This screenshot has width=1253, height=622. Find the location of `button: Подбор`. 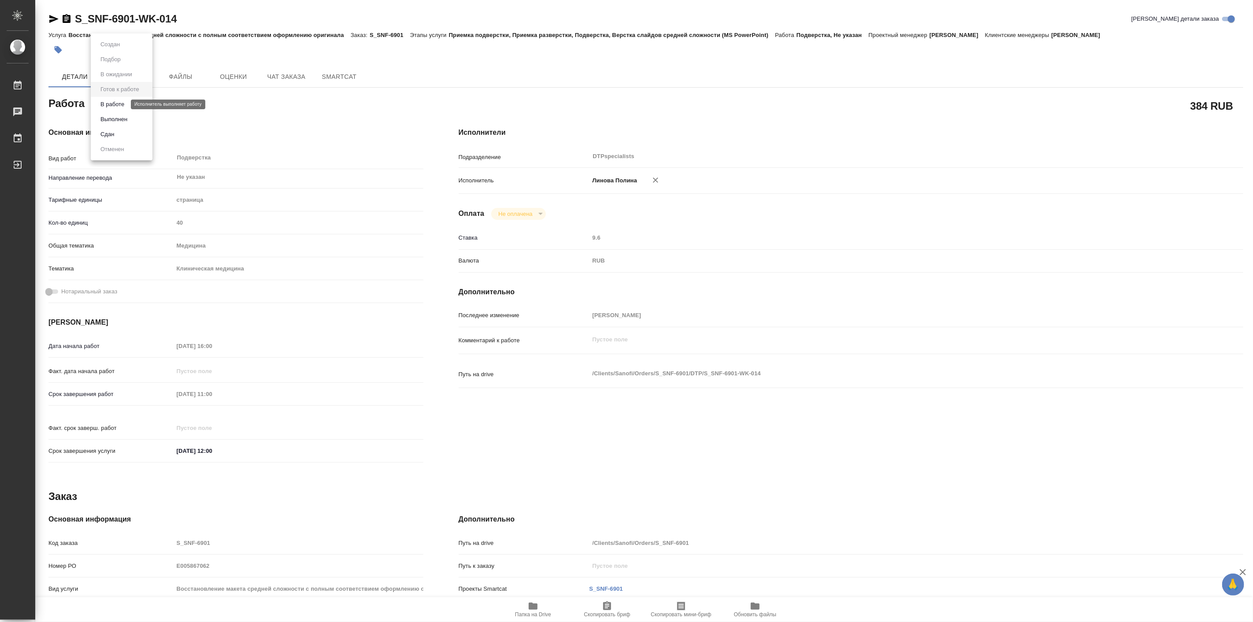

button: Подбор is located at coordinates (111, 59).